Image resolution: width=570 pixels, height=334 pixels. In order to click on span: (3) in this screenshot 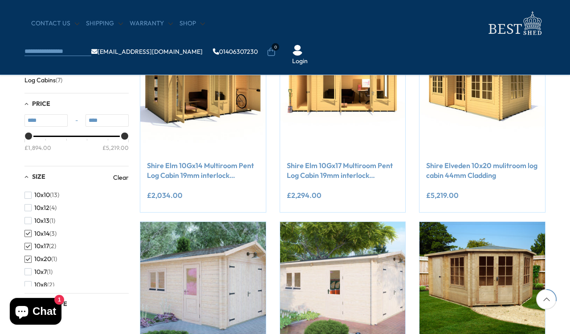, I will do `click(53, 234)`.